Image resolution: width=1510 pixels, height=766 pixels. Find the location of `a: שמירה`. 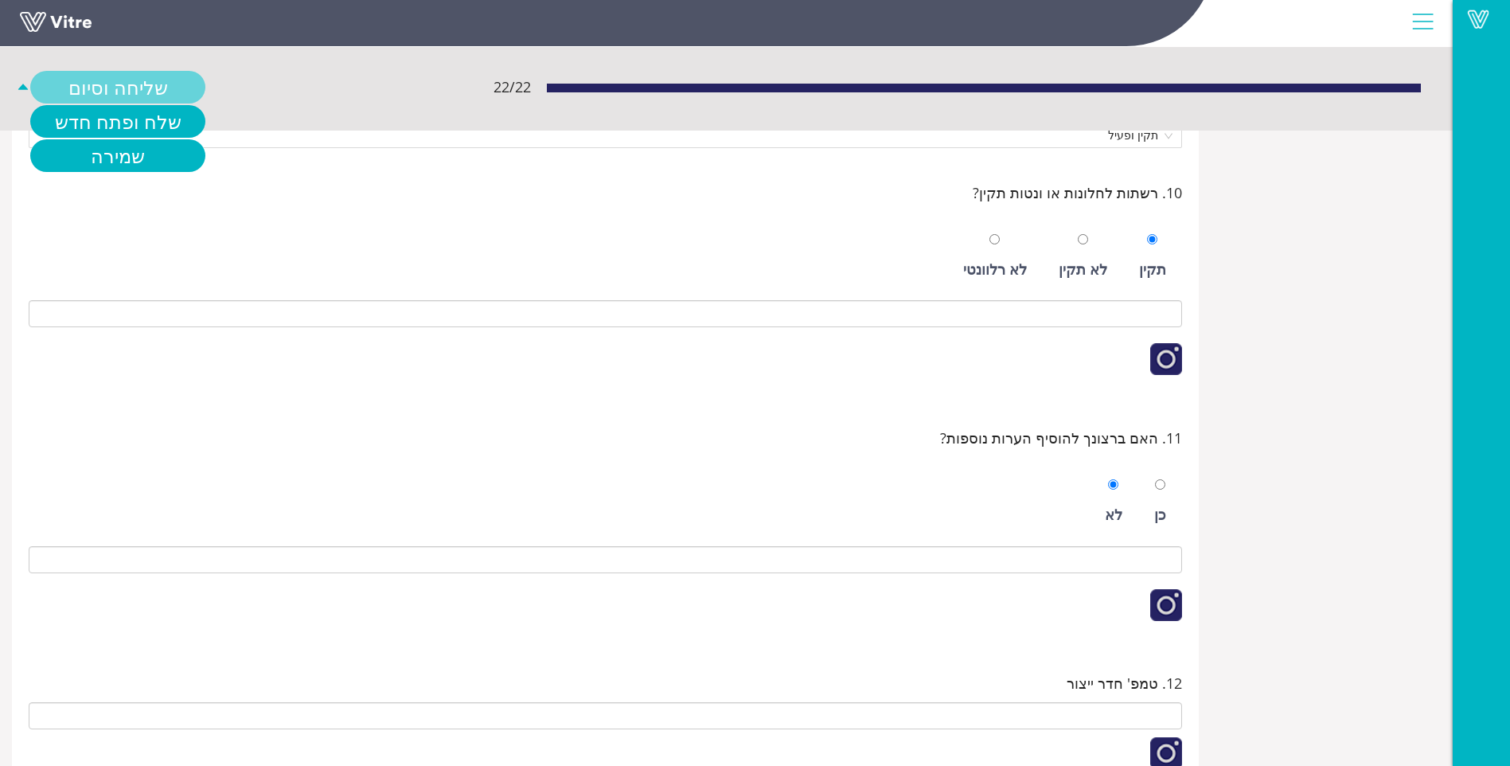

a: שמירה is located at coordinates (118, 155).